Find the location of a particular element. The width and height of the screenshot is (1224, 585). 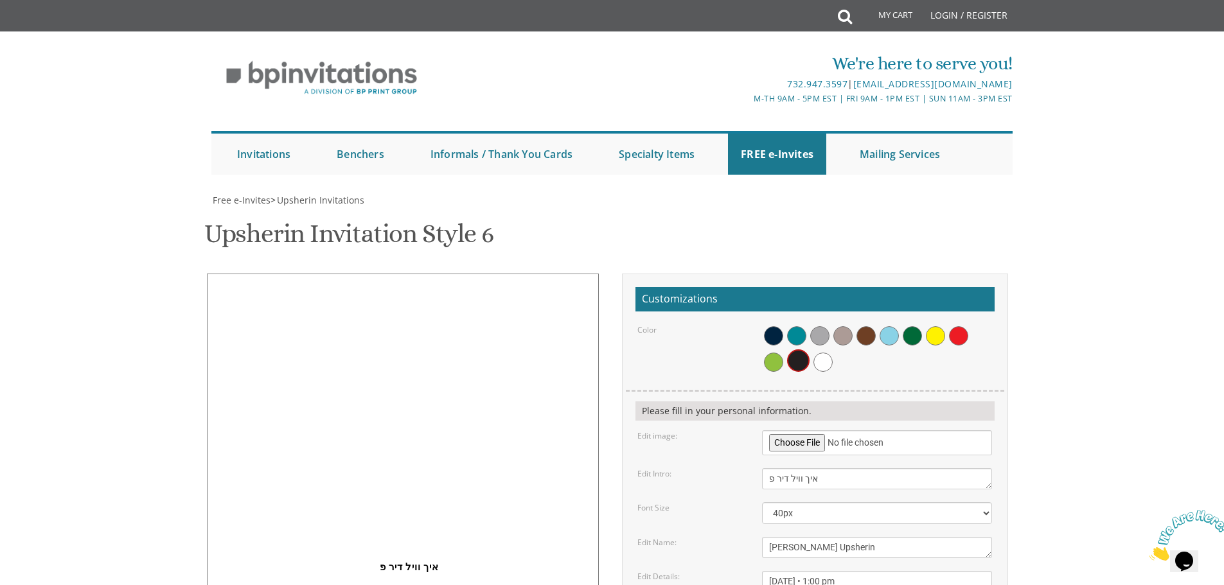

a: Mailing Services is located at coordinates (900, 154).